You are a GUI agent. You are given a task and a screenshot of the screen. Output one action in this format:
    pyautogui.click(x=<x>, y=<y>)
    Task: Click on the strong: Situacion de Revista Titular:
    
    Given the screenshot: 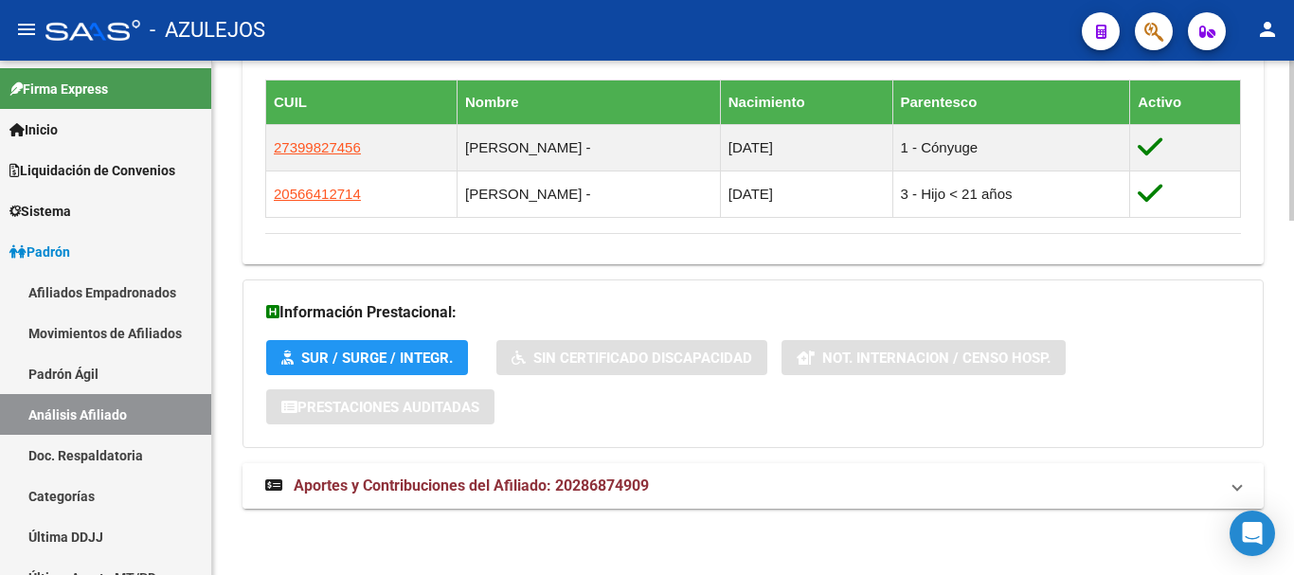 What is the action you would take?
    pyautogui.click(x=354, y=54)
    